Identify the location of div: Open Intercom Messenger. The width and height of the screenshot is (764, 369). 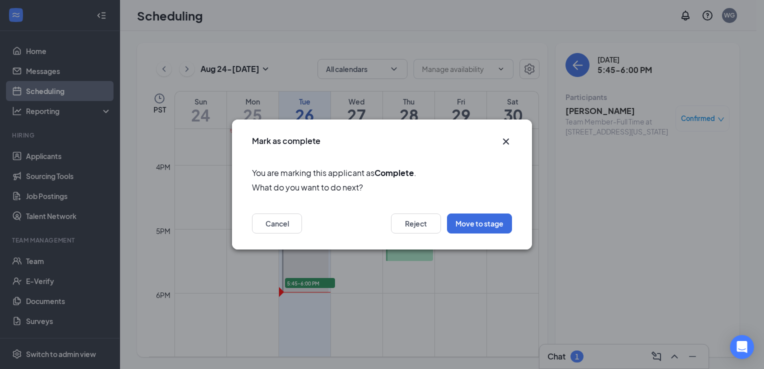
(742, 347).